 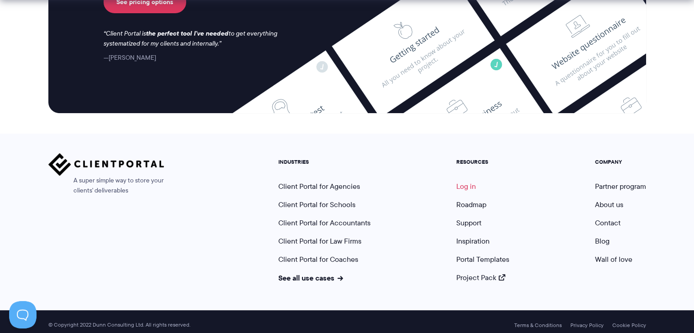 I want to click on span: © Copyright 2022 Dunn Consulting Ltd. All rights reserved., so click(x=119, y=325).